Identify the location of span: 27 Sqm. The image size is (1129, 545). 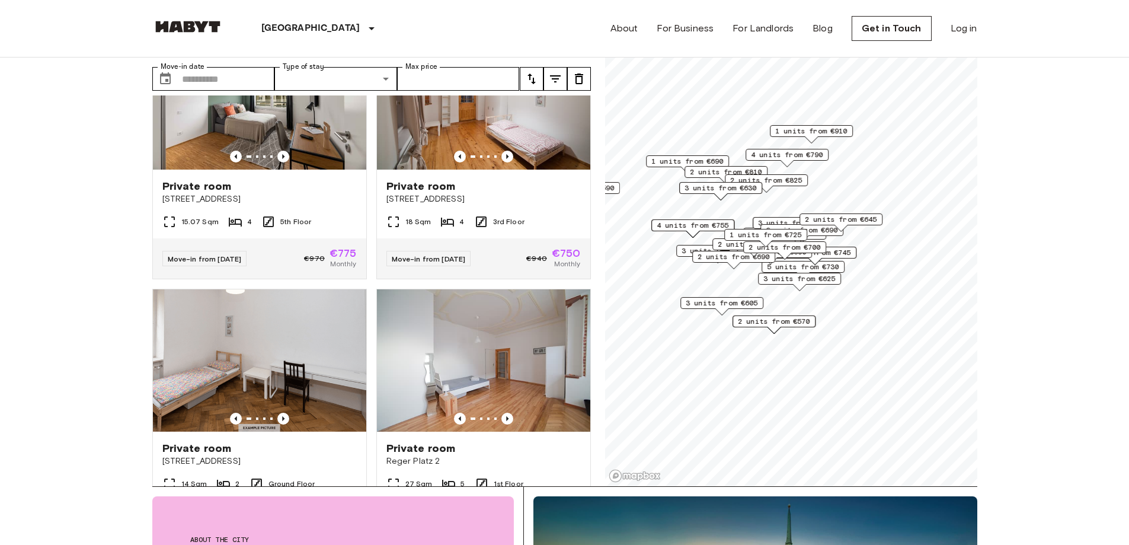
(419, 484).